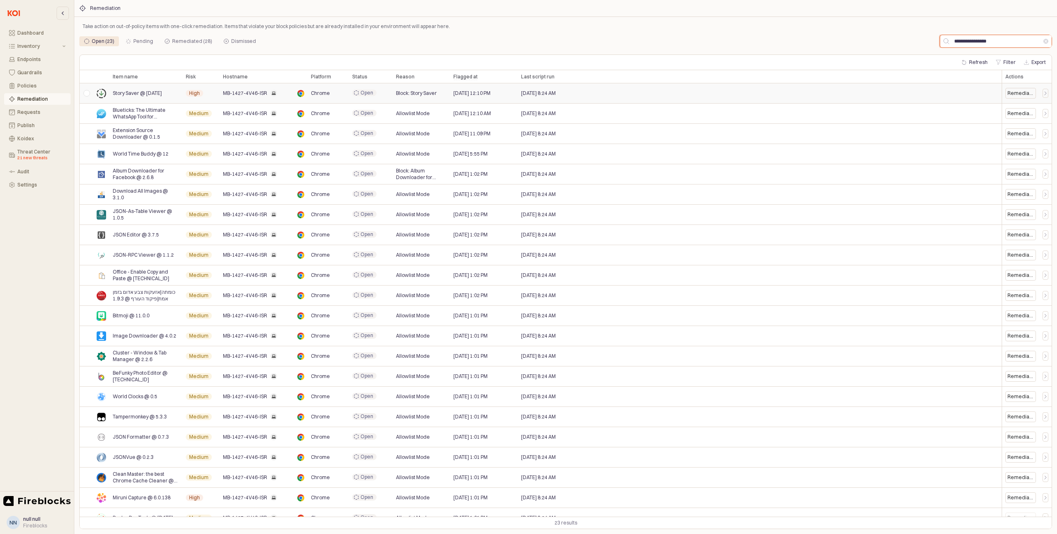  Describe the element at coordinates (146, 296) in the screenshot. I see `span: כומתה|אזעקות צבע אדום בזמן אמת|פיקוד העורף @ 1.9.3` at that location.